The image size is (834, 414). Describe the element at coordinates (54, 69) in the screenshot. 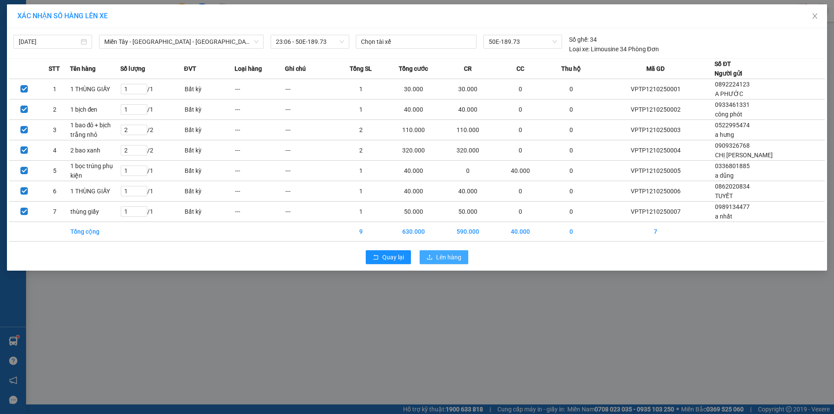

I see `span: STT` at that location.